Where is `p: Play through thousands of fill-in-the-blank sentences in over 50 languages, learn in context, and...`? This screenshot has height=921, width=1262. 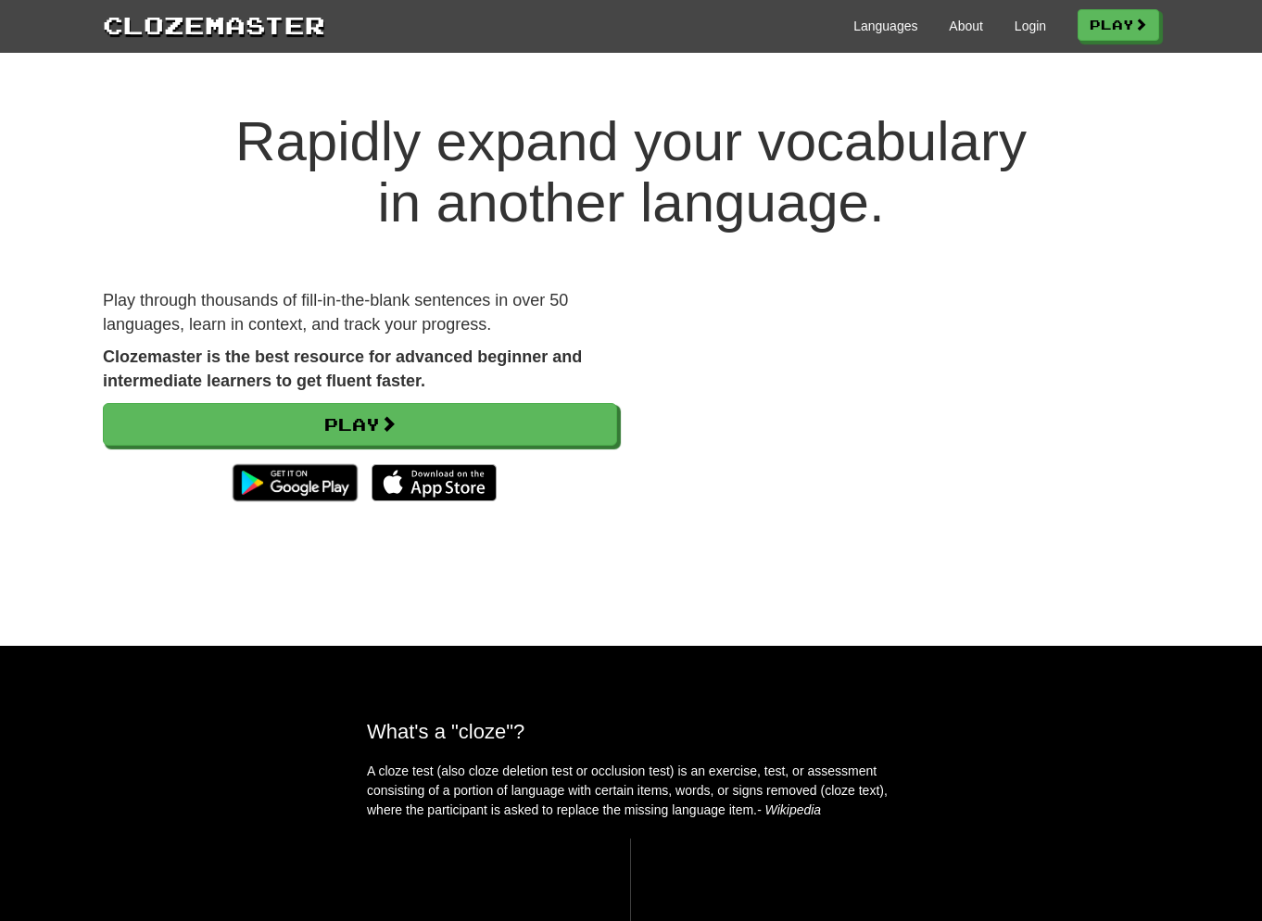 p: Play through thousands of fill-in-the-blank sentences in over 50 languages, learn in context, and... is located at coordinates (359, 312).